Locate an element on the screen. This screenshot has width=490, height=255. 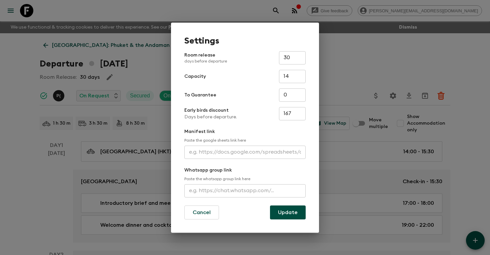
p: Paste the whatsapp group link here is located at coordinates (245, 179).